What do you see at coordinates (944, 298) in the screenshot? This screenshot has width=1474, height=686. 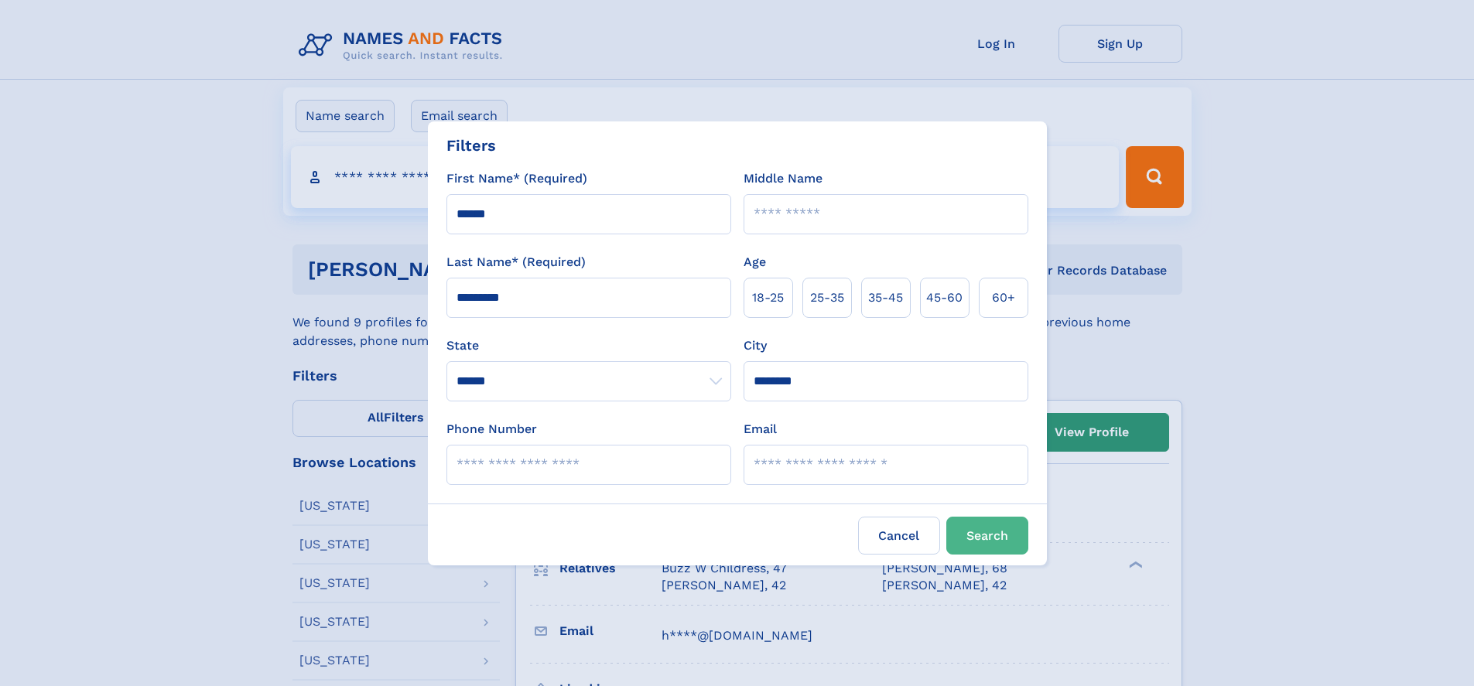 I see `span: 45‑60` at bounding box center [944, 298].